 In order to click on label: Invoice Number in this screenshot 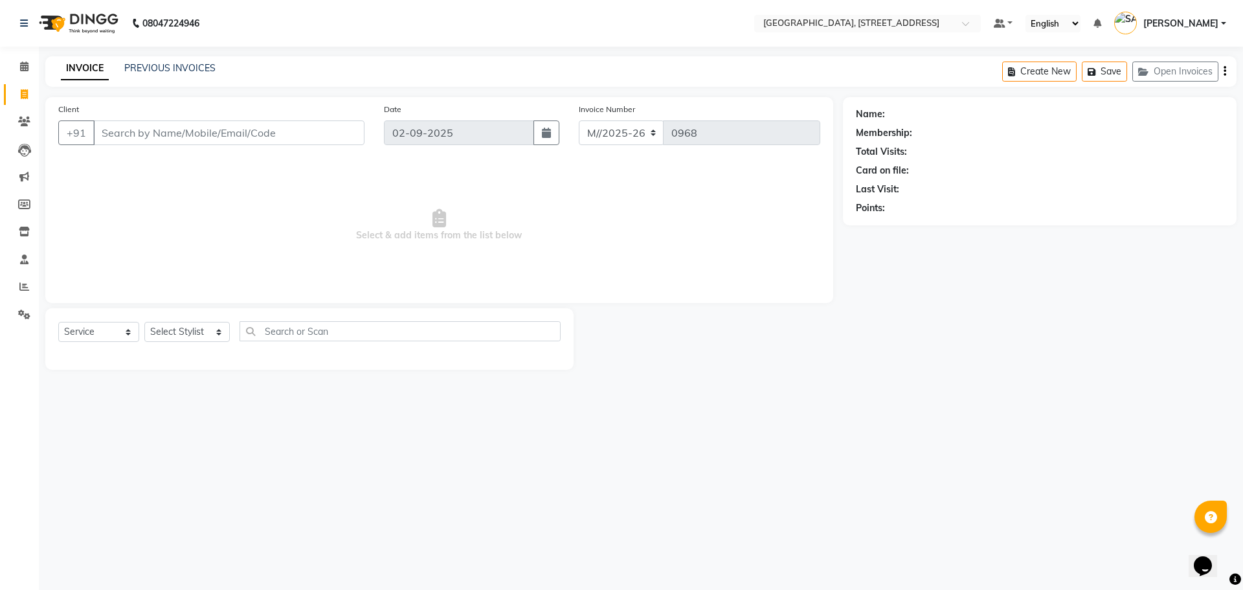, I will do `click(606, 109)`.